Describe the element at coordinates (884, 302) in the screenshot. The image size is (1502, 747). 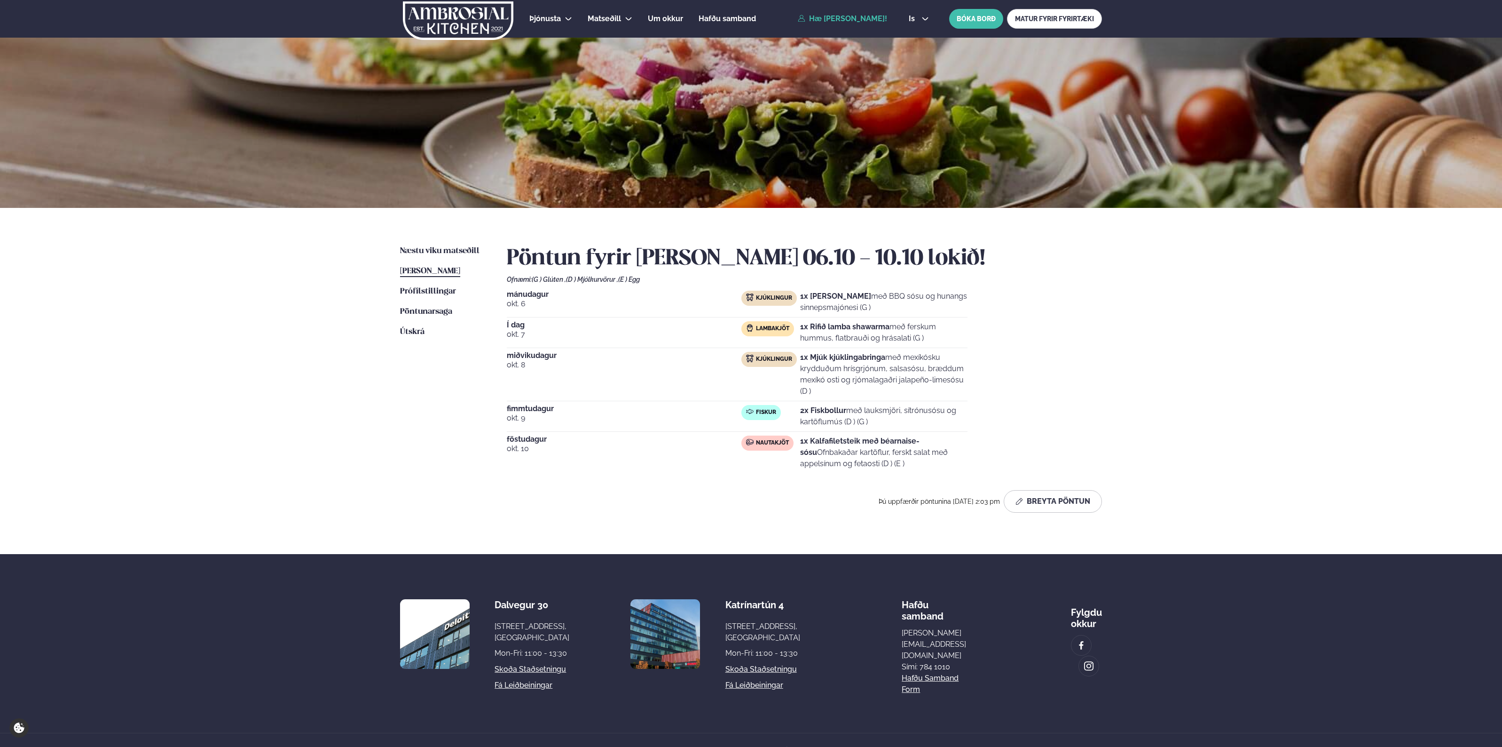
I see `p: með BBQ sósu og hunangs sinnepsmajónesi (G )` at that location.